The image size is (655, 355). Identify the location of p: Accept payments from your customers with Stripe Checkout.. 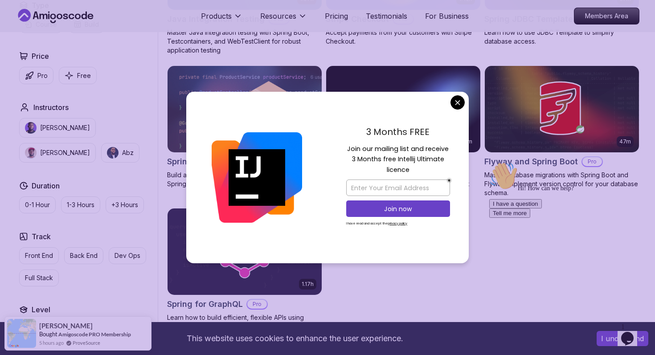
(403, 37).